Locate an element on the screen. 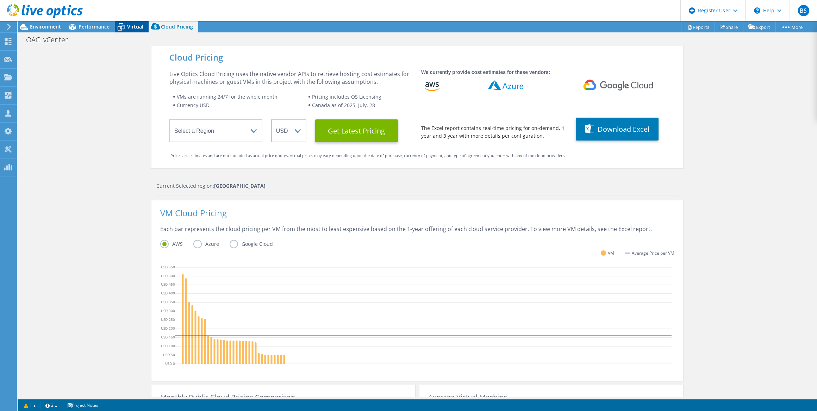 Image resolution: width=817 pixels, height=411 pixels. span: Canada as of 2025, July, 28 is located at coordinates (344, 105).